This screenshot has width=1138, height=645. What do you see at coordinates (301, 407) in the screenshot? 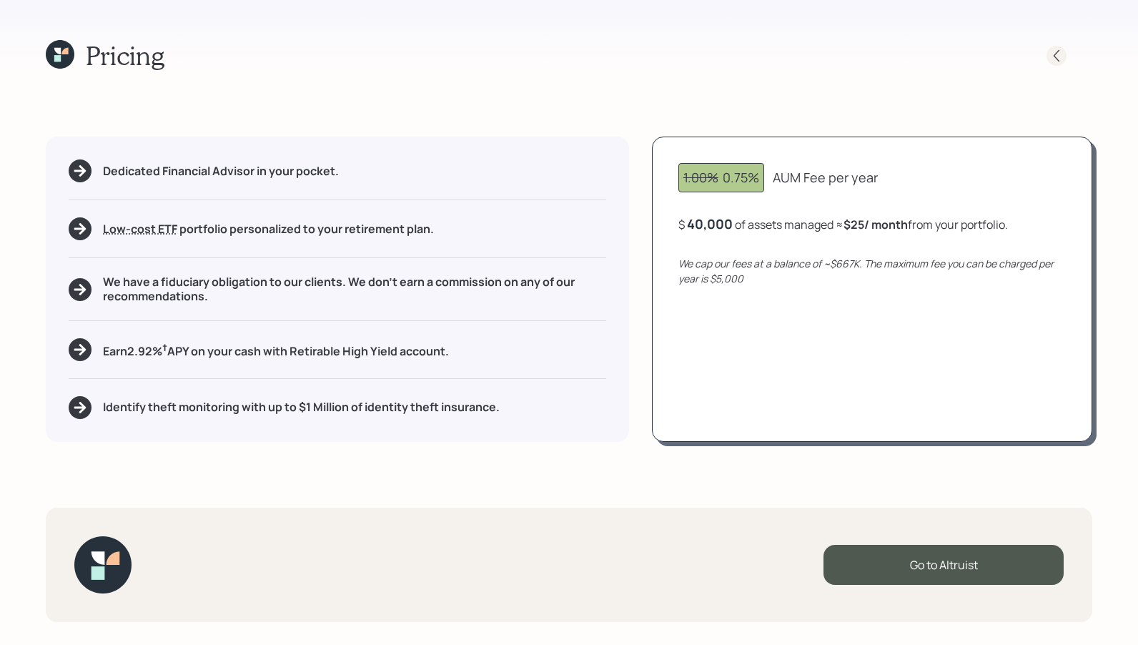
I see `h5: Identify theft monitoring with up to $1 Million of identity theft insurance.` at bounding box center [301, 407].